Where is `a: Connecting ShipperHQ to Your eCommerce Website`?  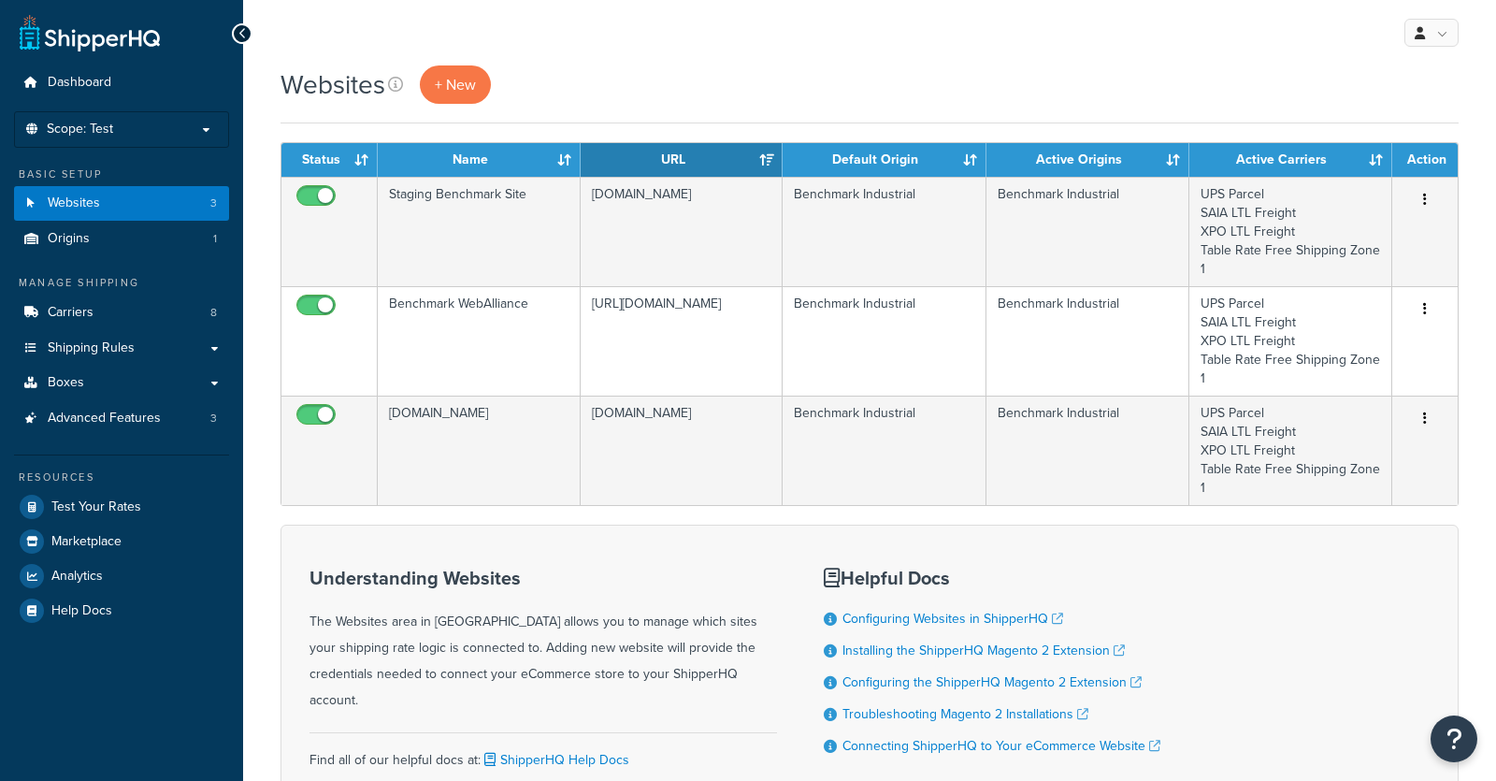 a: Connecting ShipperHQ to Your eCommerce Website is located at coordinates (1001, 745).